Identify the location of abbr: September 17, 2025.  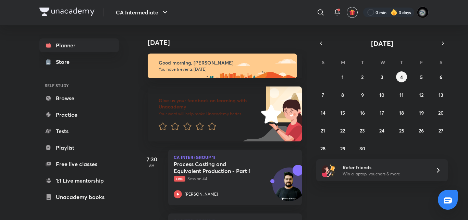
(382, 112).